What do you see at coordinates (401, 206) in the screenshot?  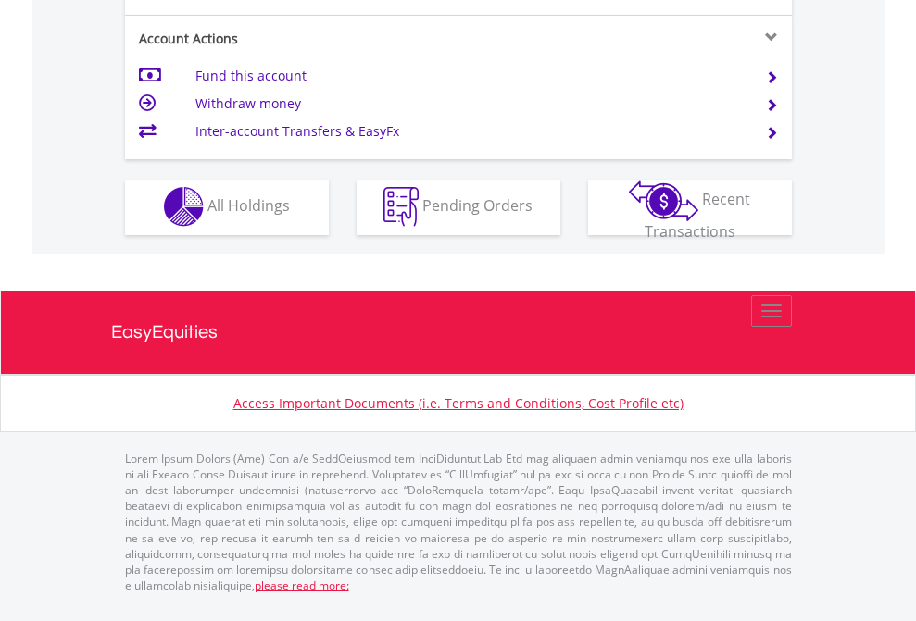 I see `img: pending_instructions-wht.png` at bounding box center [401, 206].